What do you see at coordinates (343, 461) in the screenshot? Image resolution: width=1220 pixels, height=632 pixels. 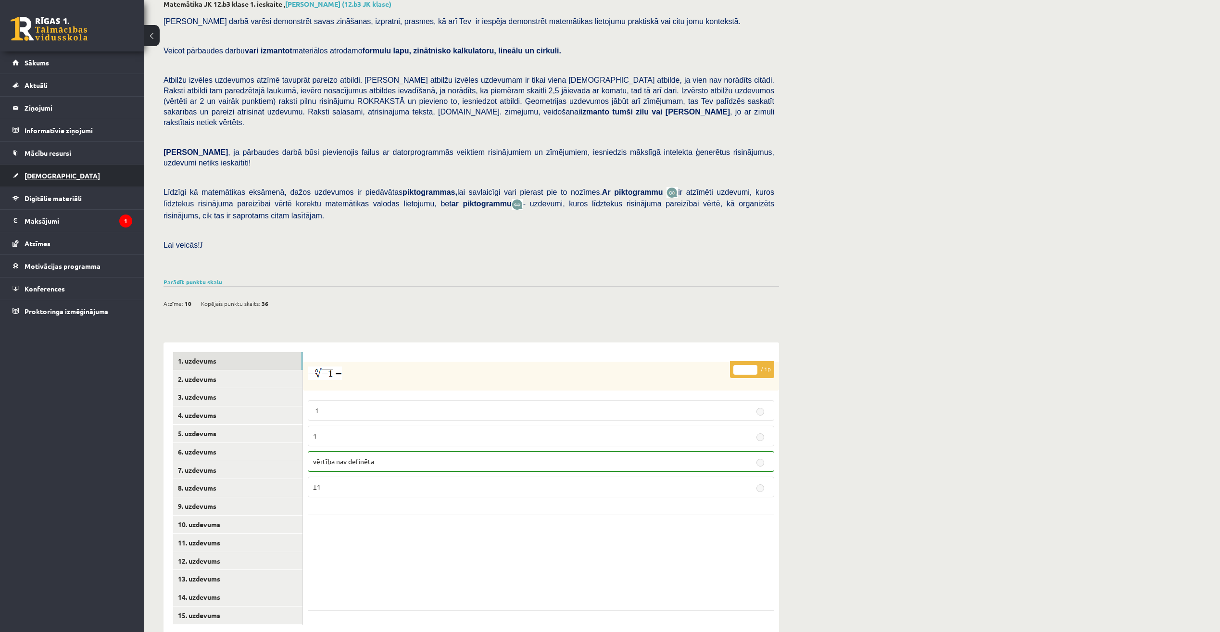 I see `span: vērtība nav definēta` at bounding box center [343, 461].